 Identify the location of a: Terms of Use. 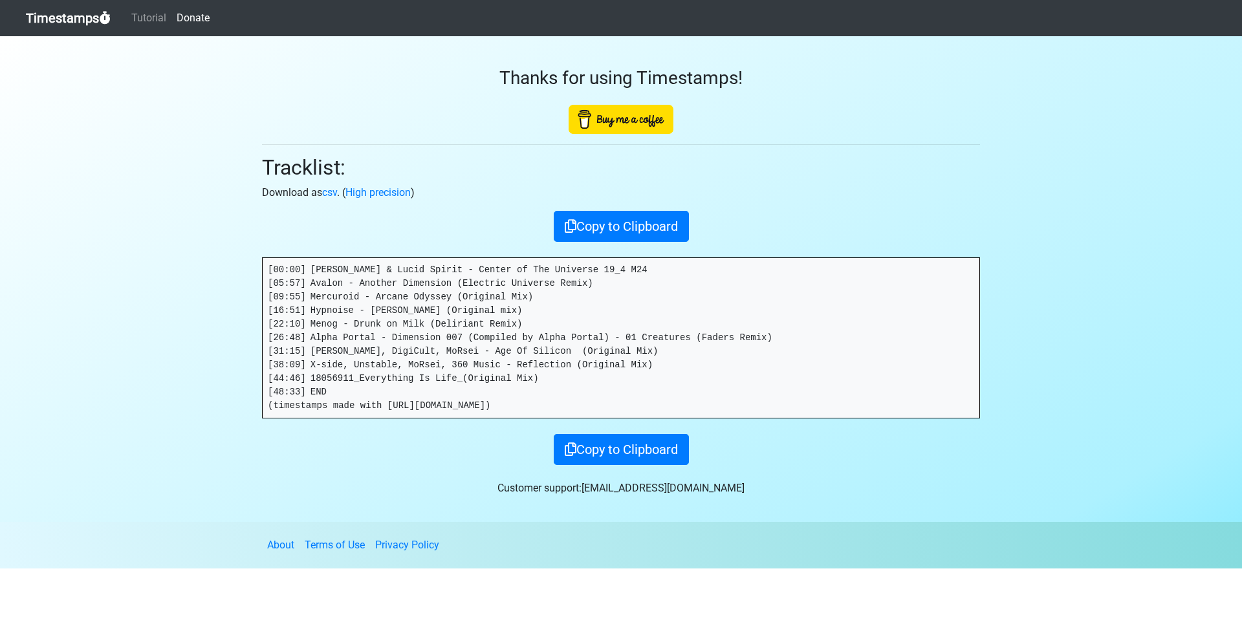
(335, 545).